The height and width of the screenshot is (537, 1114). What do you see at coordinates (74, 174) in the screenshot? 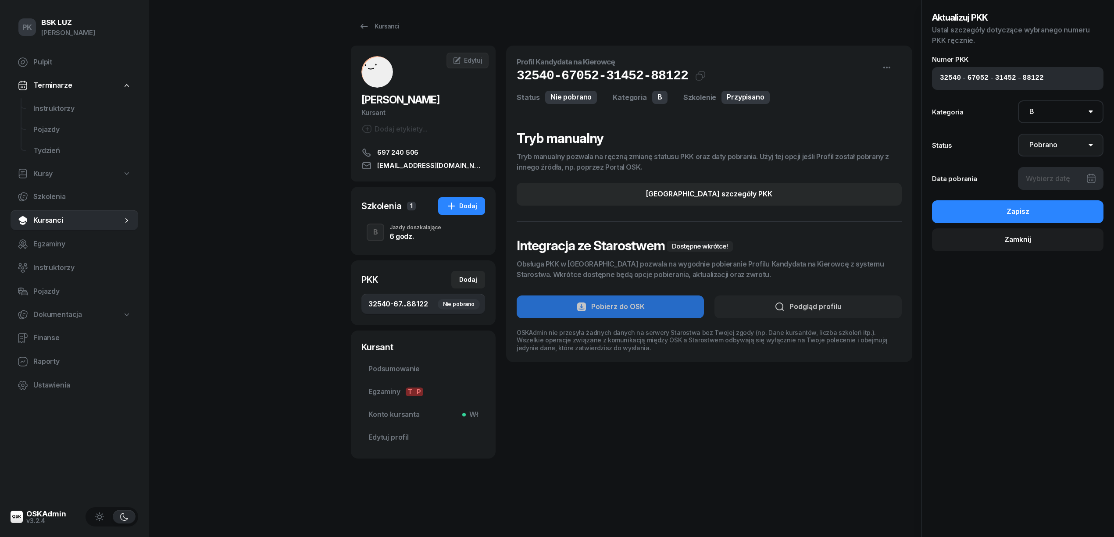
I see `a: Kursy` at bounding box center [74, 174].